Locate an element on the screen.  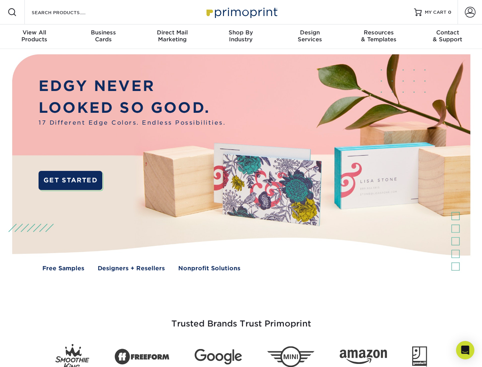
span: 17 Different Edge Colors. Endless Possibilities. is located at coordinates (132, 123).